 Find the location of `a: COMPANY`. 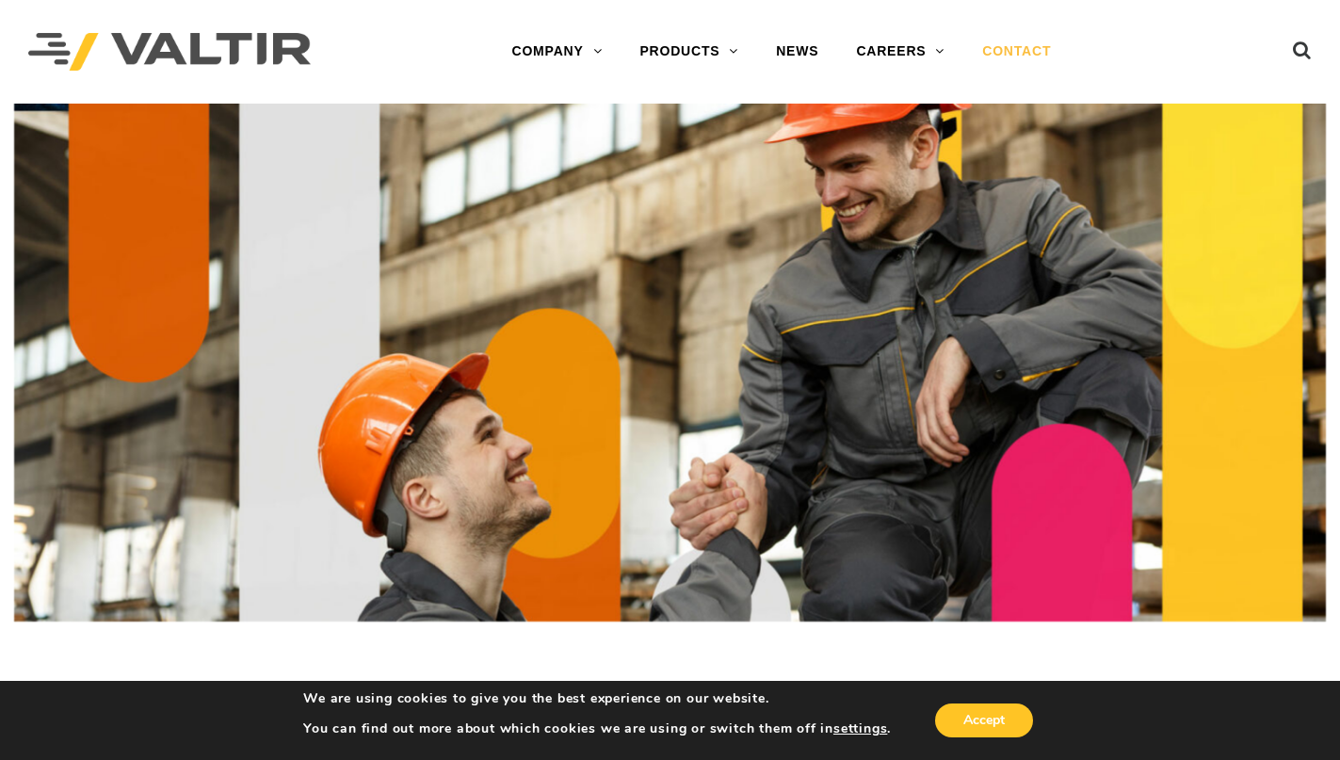

a: COMPANY is located at coordinates (557, 52).